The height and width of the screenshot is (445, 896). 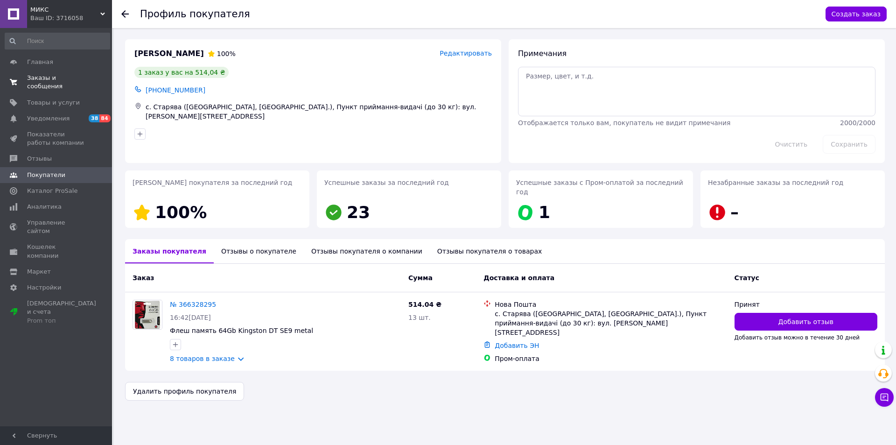 I want to click on button: Чат с покупателем, so click(x=884, y=397).